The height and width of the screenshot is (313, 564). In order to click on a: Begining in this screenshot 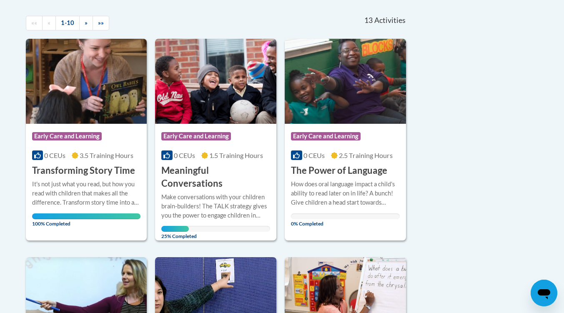, I will do `click(34, 23)`.